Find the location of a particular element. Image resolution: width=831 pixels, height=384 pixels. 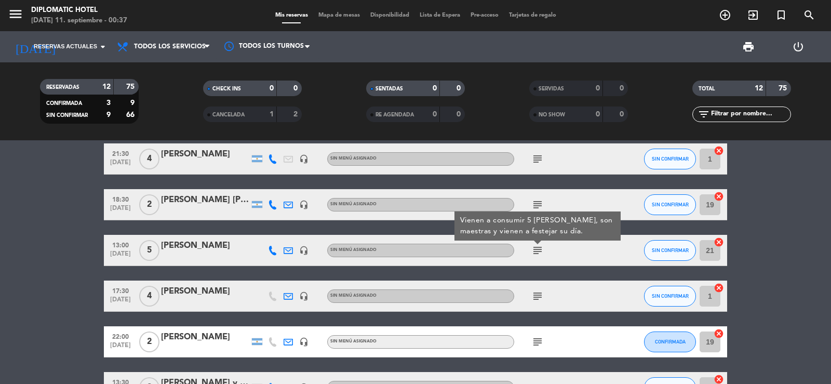

span: NO SHOW is located at coordinates (552, 115).